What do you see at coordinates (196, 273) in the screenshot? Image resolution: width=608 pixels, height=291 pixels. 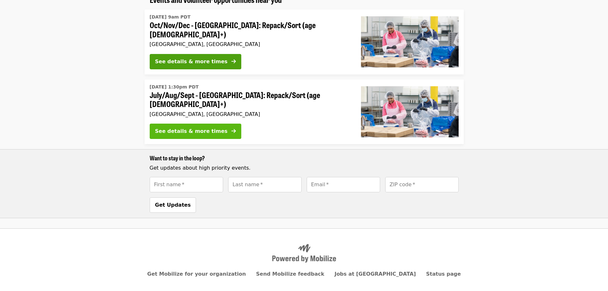 I see `a: Get Mobilize for your organization` at bounding box center [196, 273].